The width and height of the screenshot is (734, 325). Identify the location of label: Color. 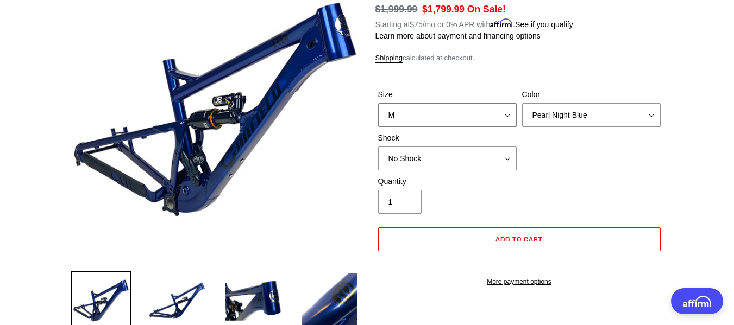
(591, 95).